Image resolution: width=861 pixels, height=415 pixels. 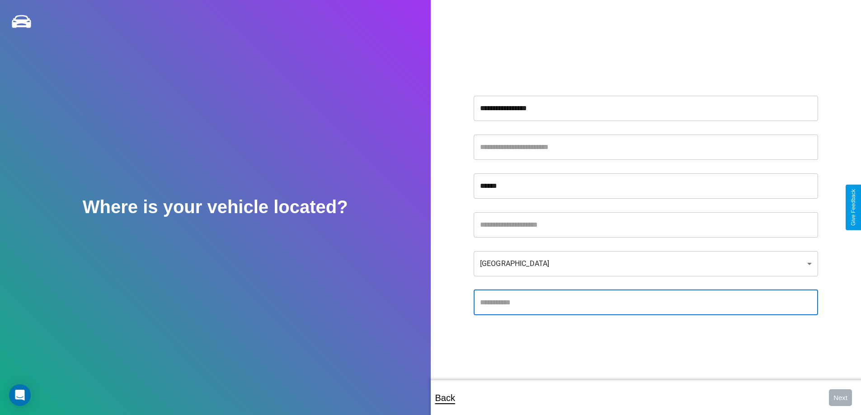 I want to click on p: Back, so click(x=445, y=398).